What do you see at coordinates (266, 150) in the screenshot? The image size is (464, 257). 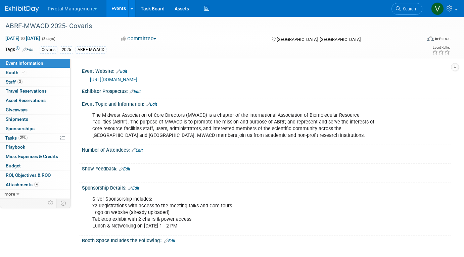 I see `div: Number of Attendees:` at bounding box center [266, 150].